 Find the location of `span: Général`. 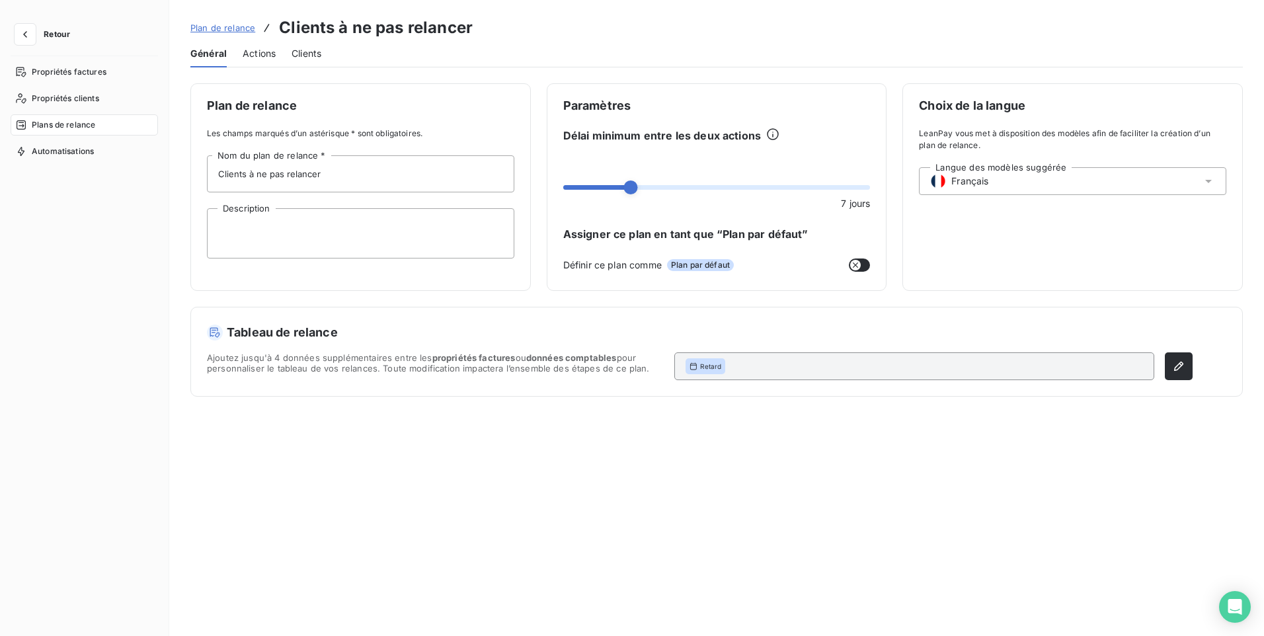

span: Général is located at coordinates (208, 54).